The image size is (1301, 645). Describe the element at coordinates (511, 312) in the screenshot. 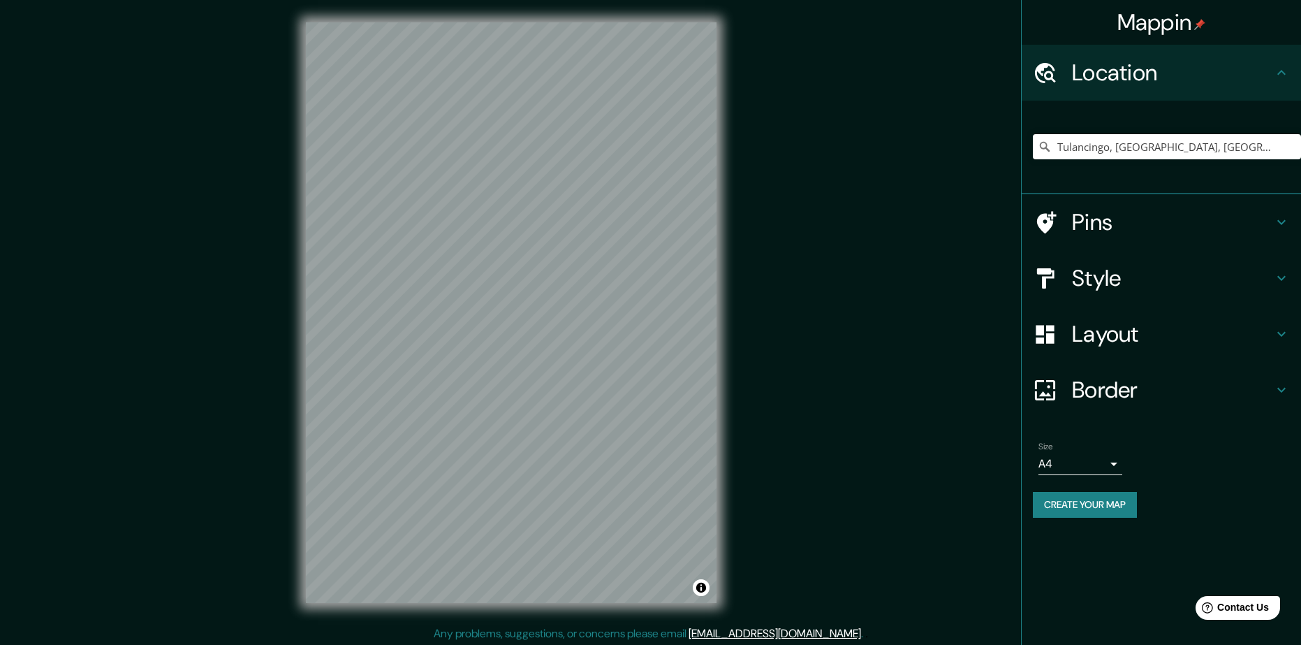

I see `canvas: Map` at that location.